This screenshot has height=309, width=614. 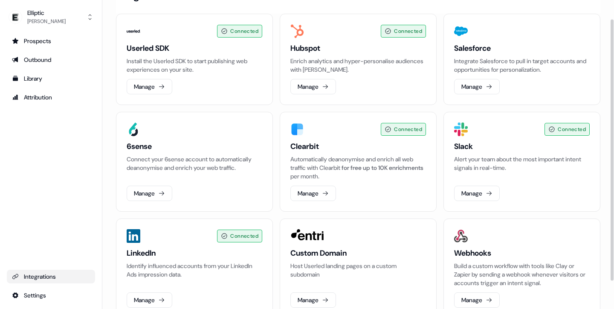 What do you see at coordinates (522, 274) in the screenshot?
I see `p: Build a custom workflow with tools like Clay or Zapier by sending a webhook whenever visitors or ...` at bounding box center [522, 274].